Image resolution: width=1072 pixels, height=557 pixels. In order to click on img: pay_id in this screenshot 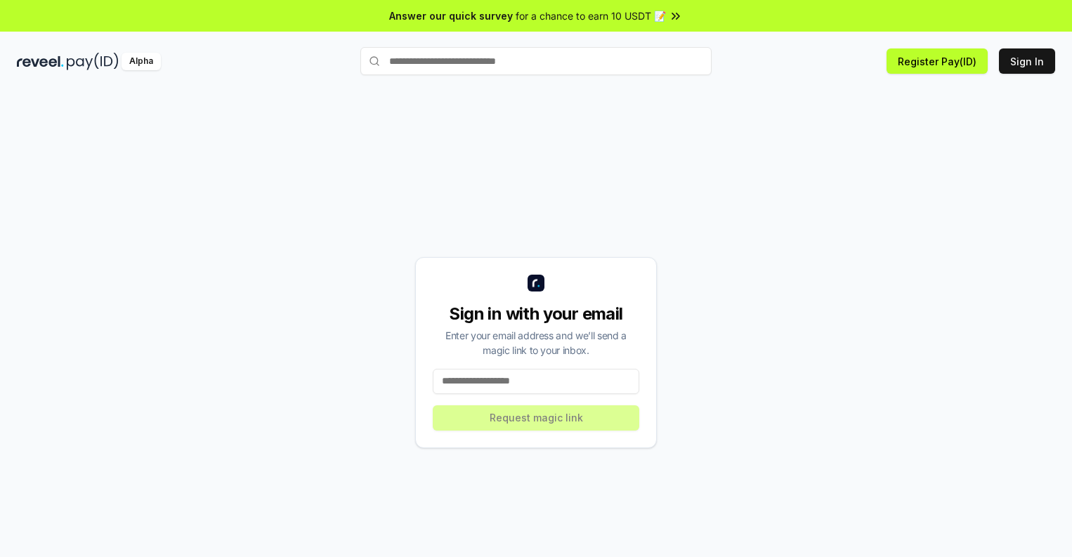, I will do `click(93, 61)`.